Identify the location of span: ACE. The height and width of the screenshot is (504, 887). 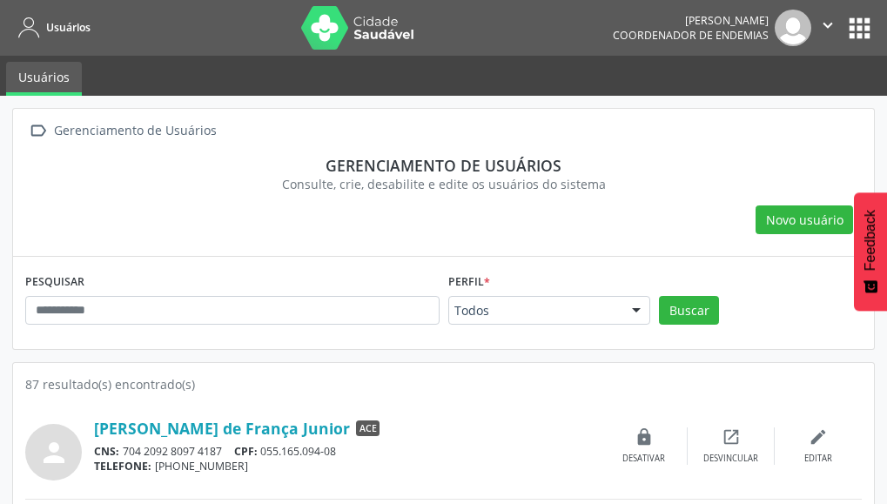
(367, 428).